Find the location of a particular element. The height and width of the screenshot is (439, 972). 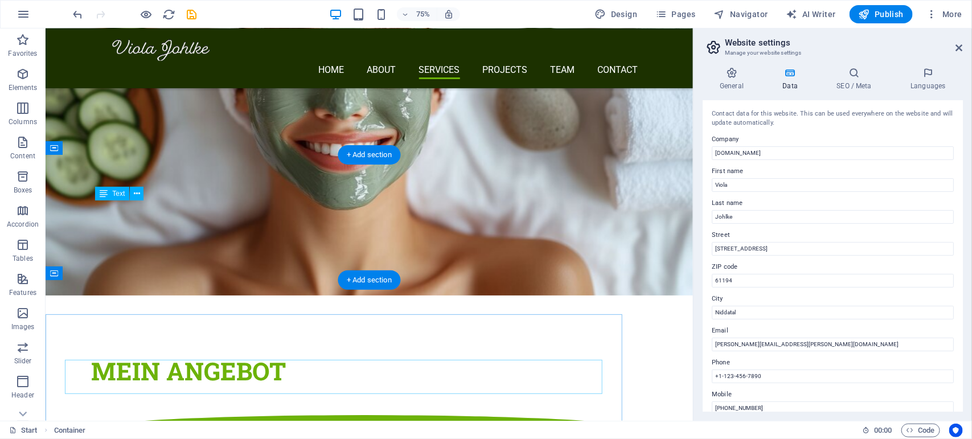

span: Click to select. Double-click to edit is located at coordinates (70, 430).